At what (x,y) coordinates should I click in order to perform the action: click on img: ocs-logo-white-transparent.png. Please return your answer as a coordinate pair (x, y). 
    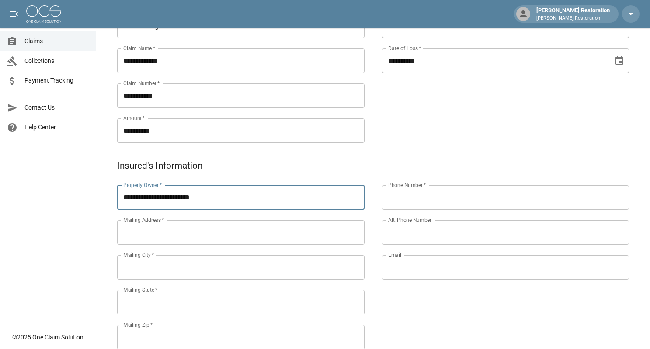
    Looking at the image, I should click on (44, 14).